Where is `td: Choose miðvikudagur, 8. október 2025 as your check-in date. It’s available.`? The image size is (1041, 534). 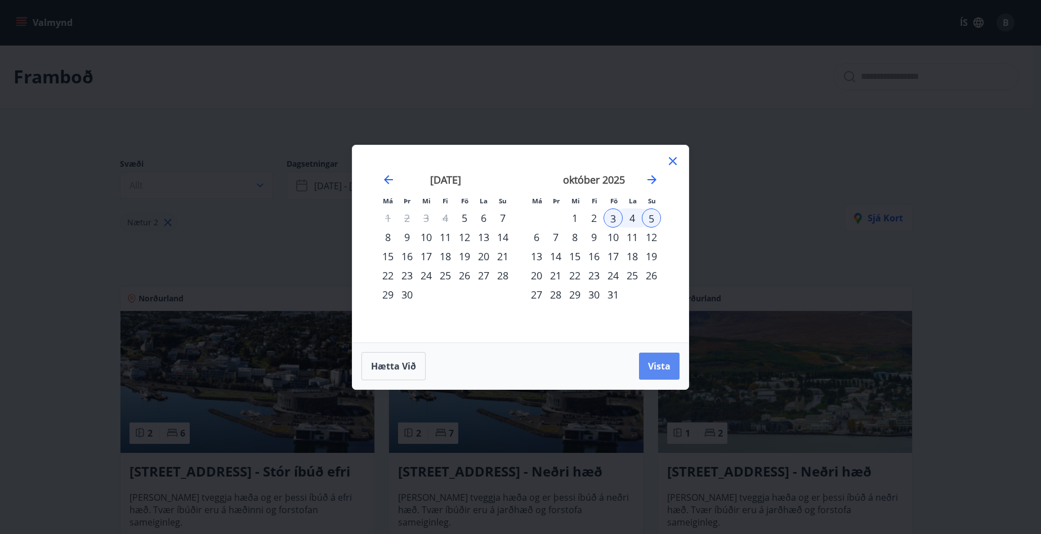 td: Choose miðvikudagur, 8. október 2025 as your check-in date. It’s available. is located at coordinates (575, 237).